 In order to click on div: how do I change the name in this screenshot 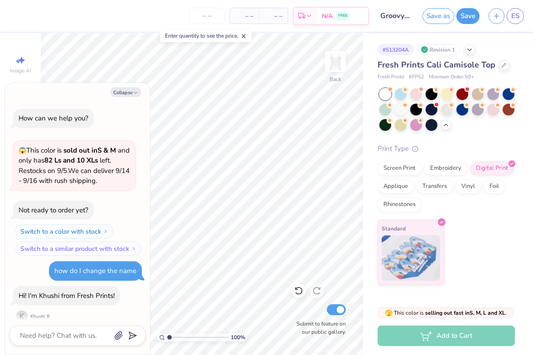, I will do `click(95, 271)`.